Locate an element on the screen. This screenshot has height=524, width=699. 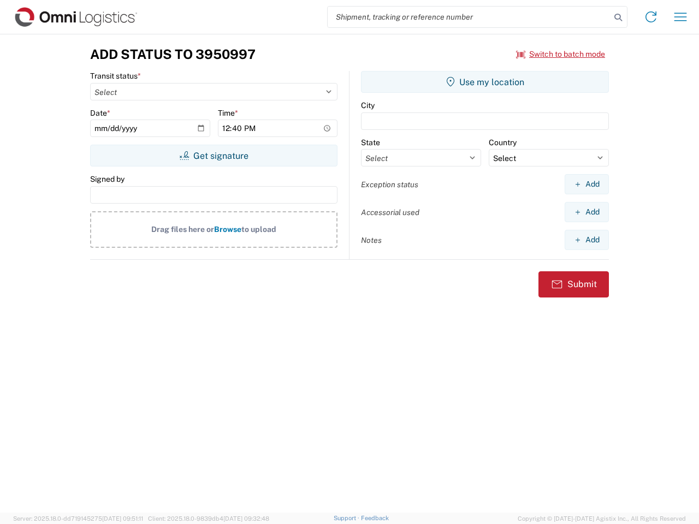
span: Client: 2025.18.0-9839db4 is located at coordinates (209, 519).